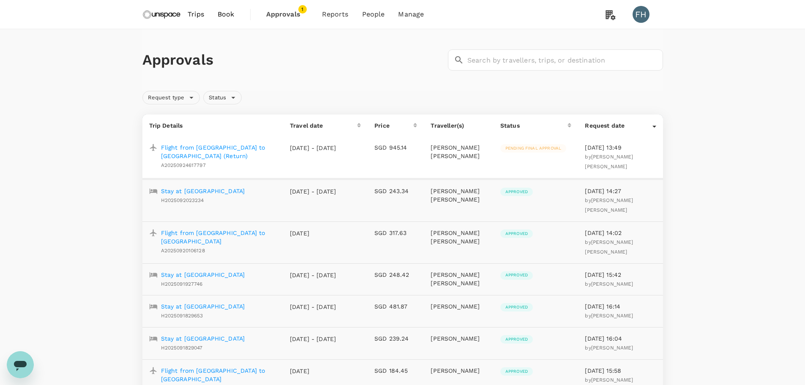 This screenshot has width=805, height=385. I want to click on div: Price, so click(394, 125).